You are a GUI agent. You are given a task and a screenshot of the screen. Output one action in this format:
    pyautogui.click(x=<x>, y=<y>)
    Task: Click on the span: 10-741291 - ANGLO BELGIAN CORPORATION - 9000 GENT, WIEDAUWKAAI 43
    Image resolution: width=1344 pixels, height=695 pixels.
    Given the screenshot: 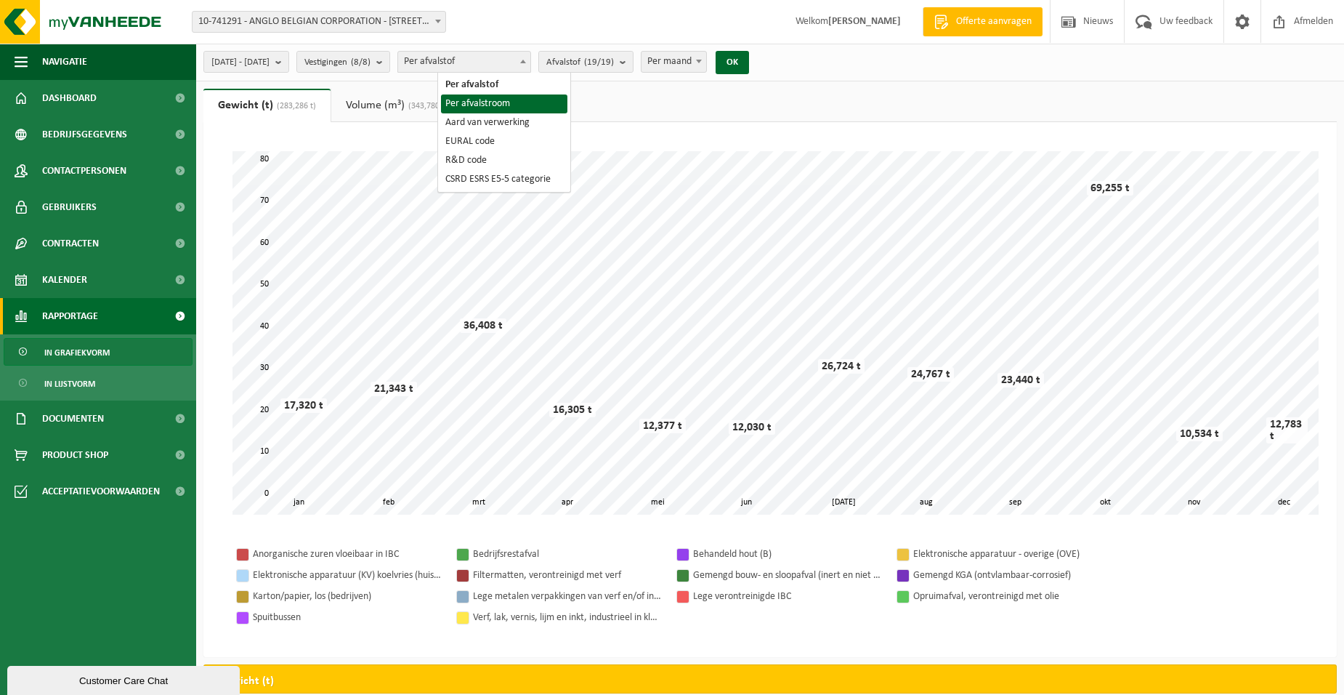 What is the action you would take?
    pyautogui.click(x=319, y=22)
    